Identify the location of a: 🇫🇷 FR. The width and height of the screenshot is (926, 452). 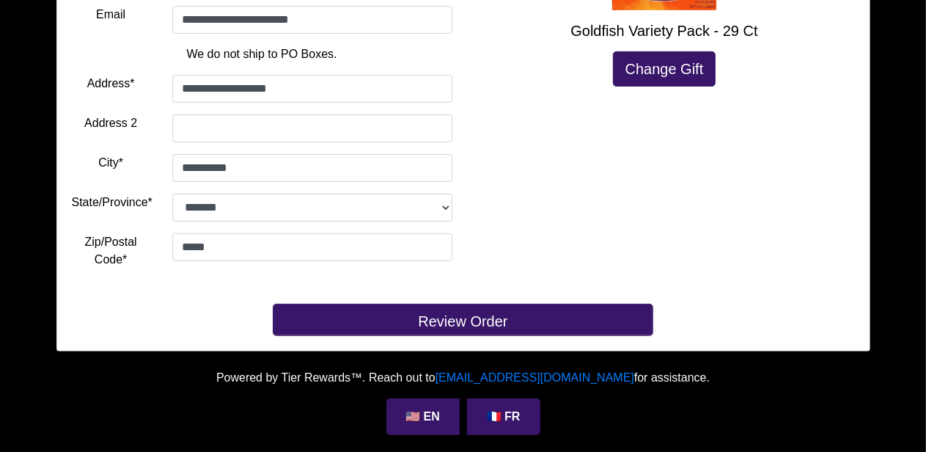
(504, 417).